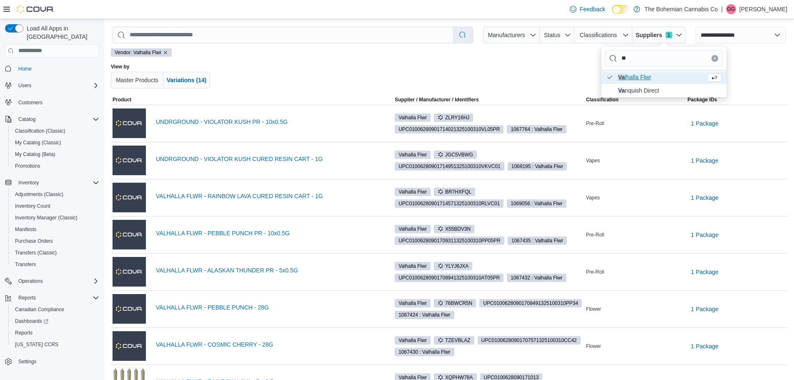 The image size is (794, 380). What do you see at coordinates (268, 233) in the screenshot?
I see `a: VALHALLA FLWR - PEBBLE PUNCH PR - 10x0.5G` at bounding box center [268, 233].